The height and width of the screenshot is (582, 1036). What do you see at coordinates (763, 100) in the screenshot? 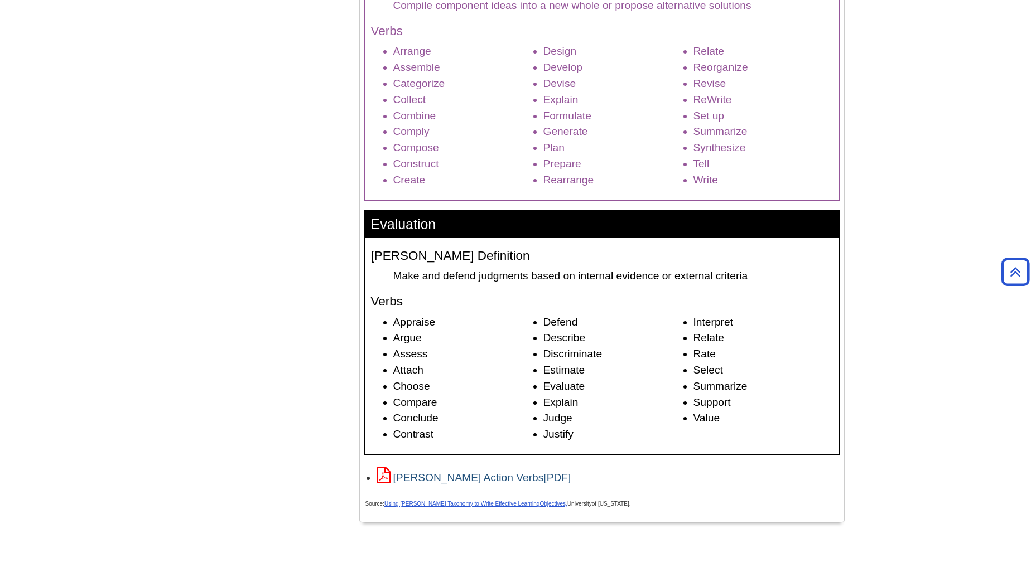
I see `li: ReWrite` at bounding box center [763, 100].